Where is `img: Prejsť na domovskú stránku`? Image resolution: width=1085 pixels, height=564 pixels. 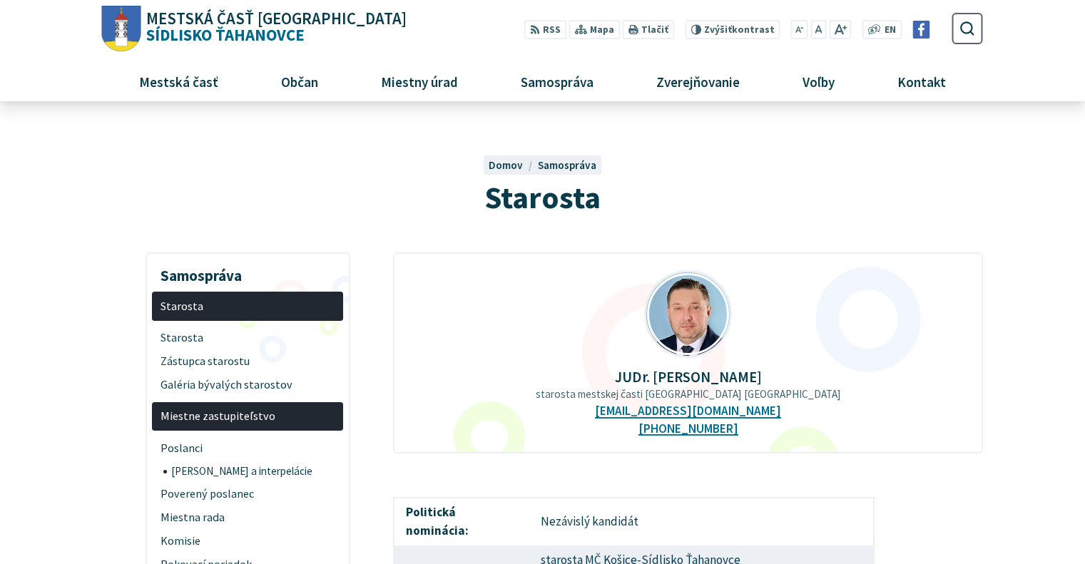 img: Prejsť na domovskú stránku is located at coordinates (121, 29).